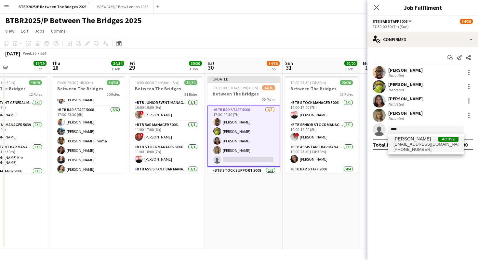  What do you see at coordinates (288, 67) in the screenshot?
I see `span: 31` at bounding box center [288, 67].